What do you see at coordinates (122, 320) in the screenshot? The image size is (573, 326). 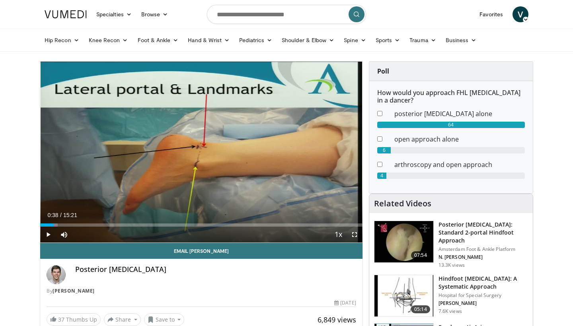 I see `button: Share` at bounding box center [122, 320].